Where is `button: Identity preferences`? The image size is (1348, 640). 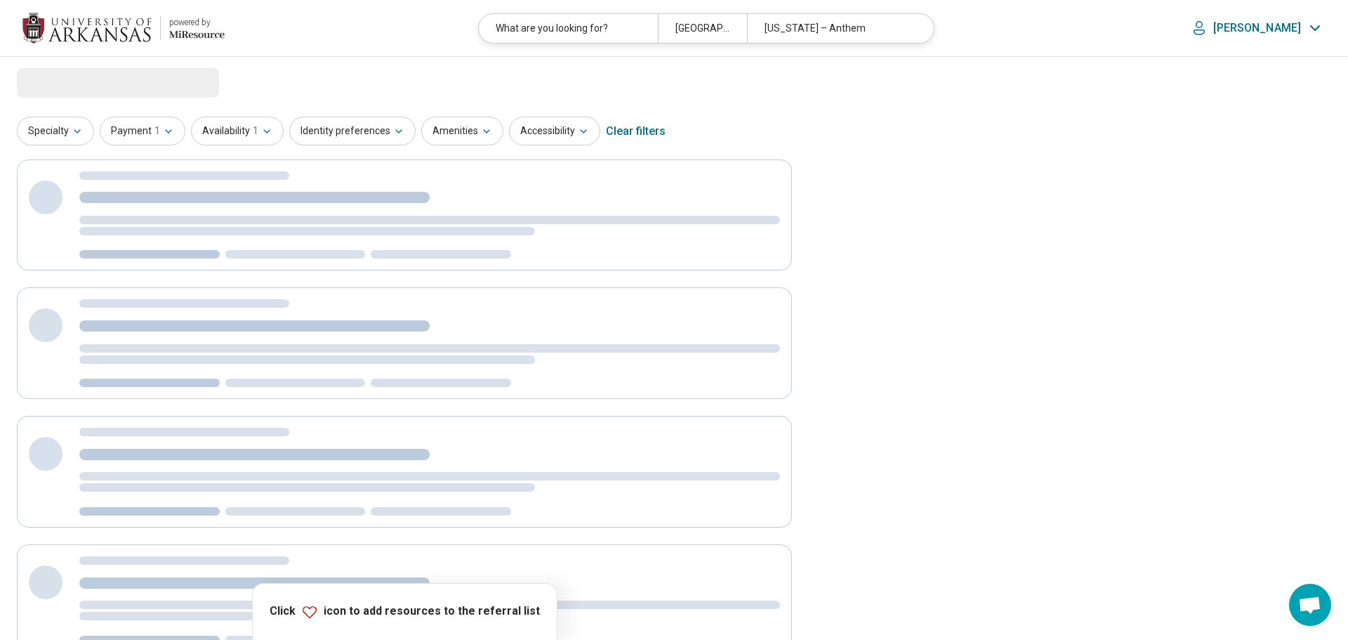
button: Identity preferences is located at coordinates (352, 131).